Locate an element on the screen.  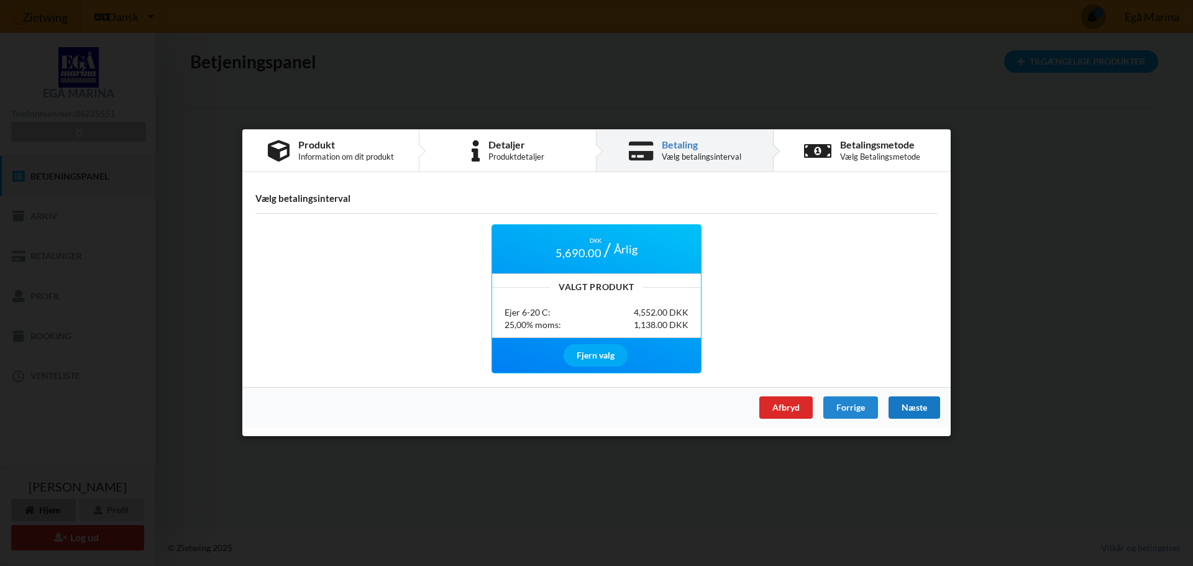
div: Valgt Produkt is located at coordinates (597, 288).